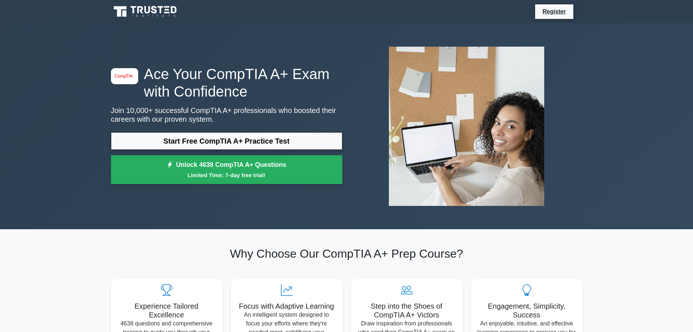 The height and width of the screenshot is (332, 693). Describe the element at coordinates (227, 141) in the screenshot. I see `a: Start Free CompTIA A+ Practice Test` at that location.